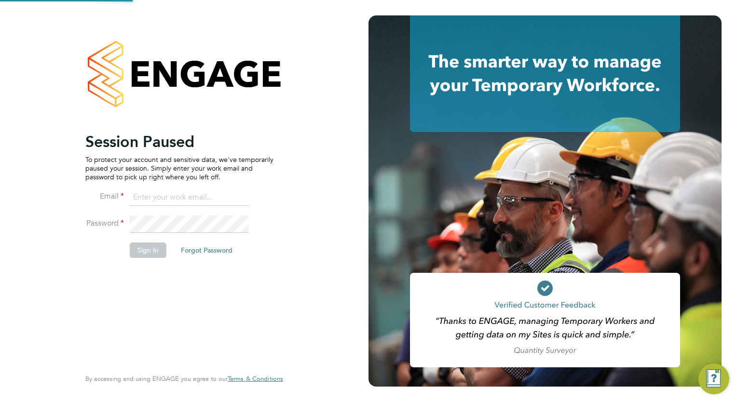 The image size is (737, 402). Describe the element at coordinates (179, 168) in the screenshot. I see `p: To protect your account and sensitive data, we've temporarily paused your session. Simply enter y...` at that location.